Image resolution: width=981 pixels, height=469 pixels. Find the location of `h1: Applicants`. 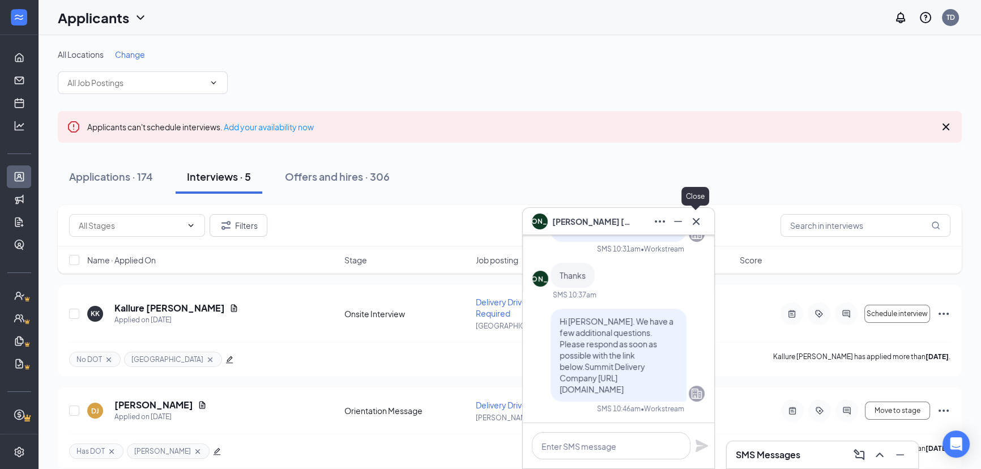

h1: Applicants is located at coordinates (93, 18).